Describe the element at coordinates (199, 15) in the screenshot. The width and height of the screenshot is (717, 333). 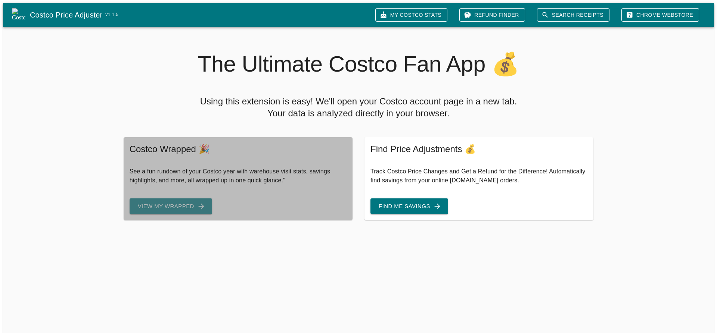
I see `a: Costco Price Adjuster v1.1.5` at that location.